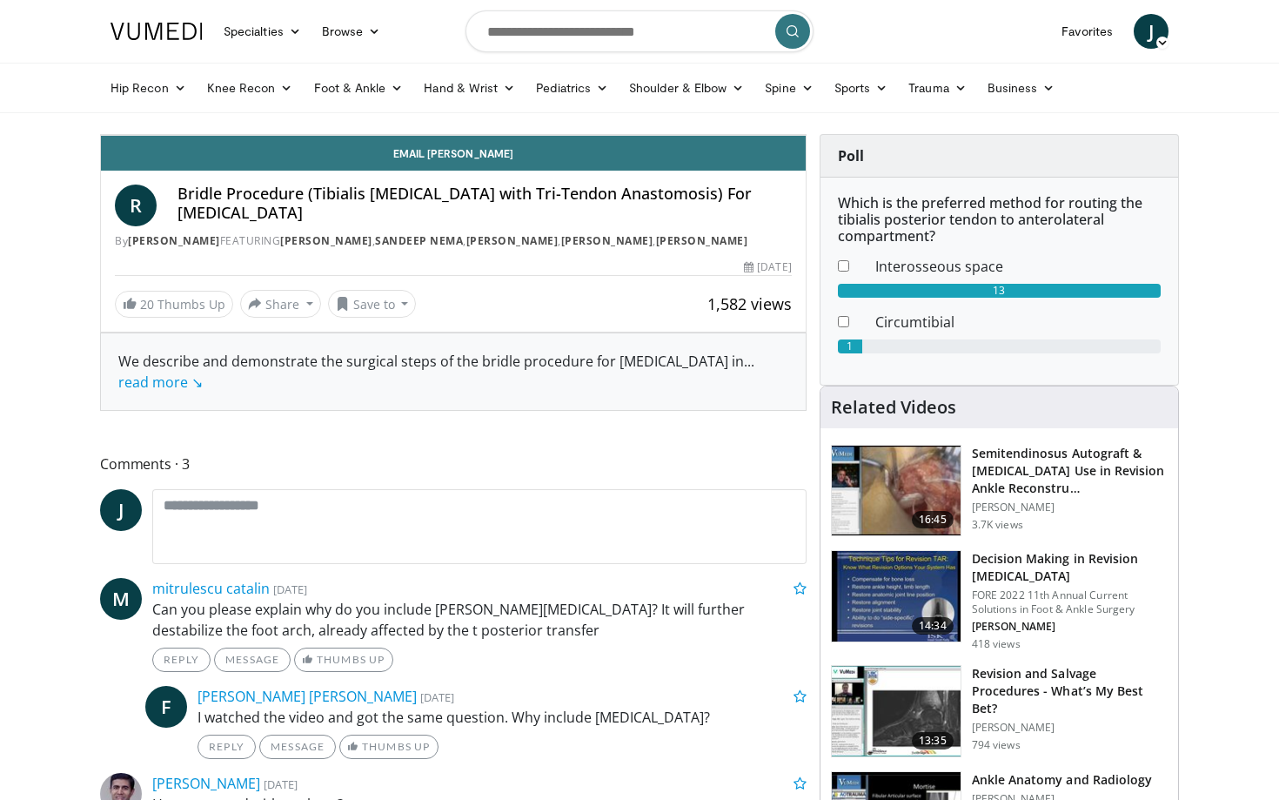 The image size is (1279, 800). Describe the element at coordinates (147, 304) in the screenshot. I see `span: 20` at that location.